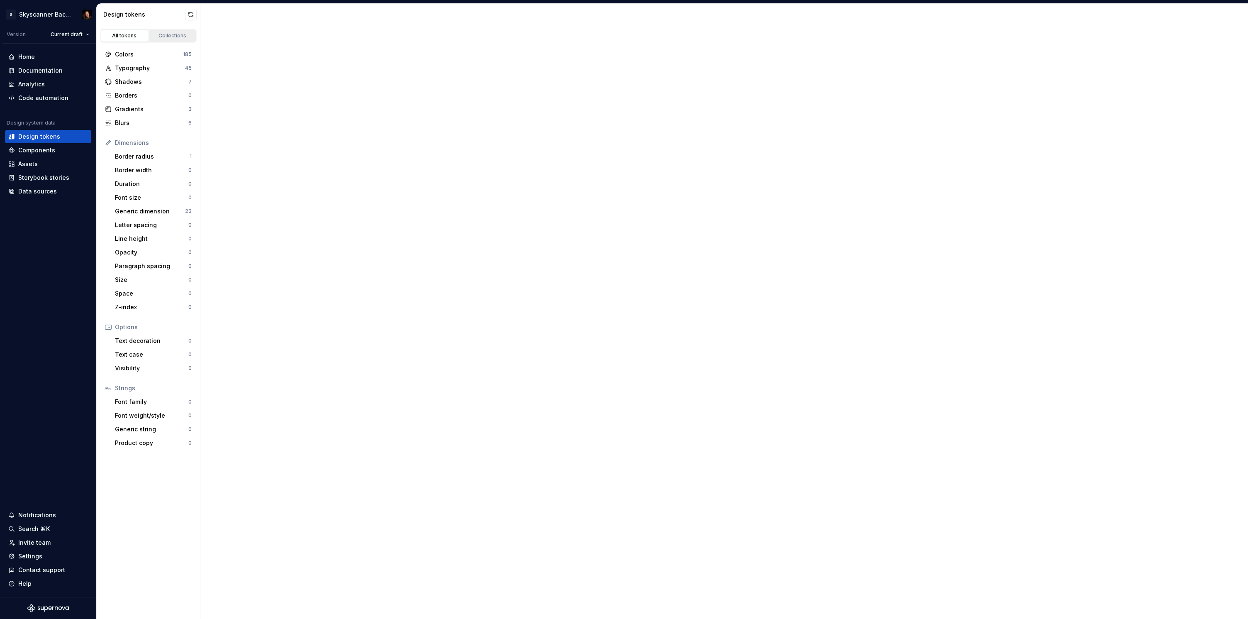 Image resolution: width=1248 pixels, height=619 pixels. What do you see at coordinates (34, 542) in the screenshot?
I see `div: Invite team` at bounding box center [34, 542].